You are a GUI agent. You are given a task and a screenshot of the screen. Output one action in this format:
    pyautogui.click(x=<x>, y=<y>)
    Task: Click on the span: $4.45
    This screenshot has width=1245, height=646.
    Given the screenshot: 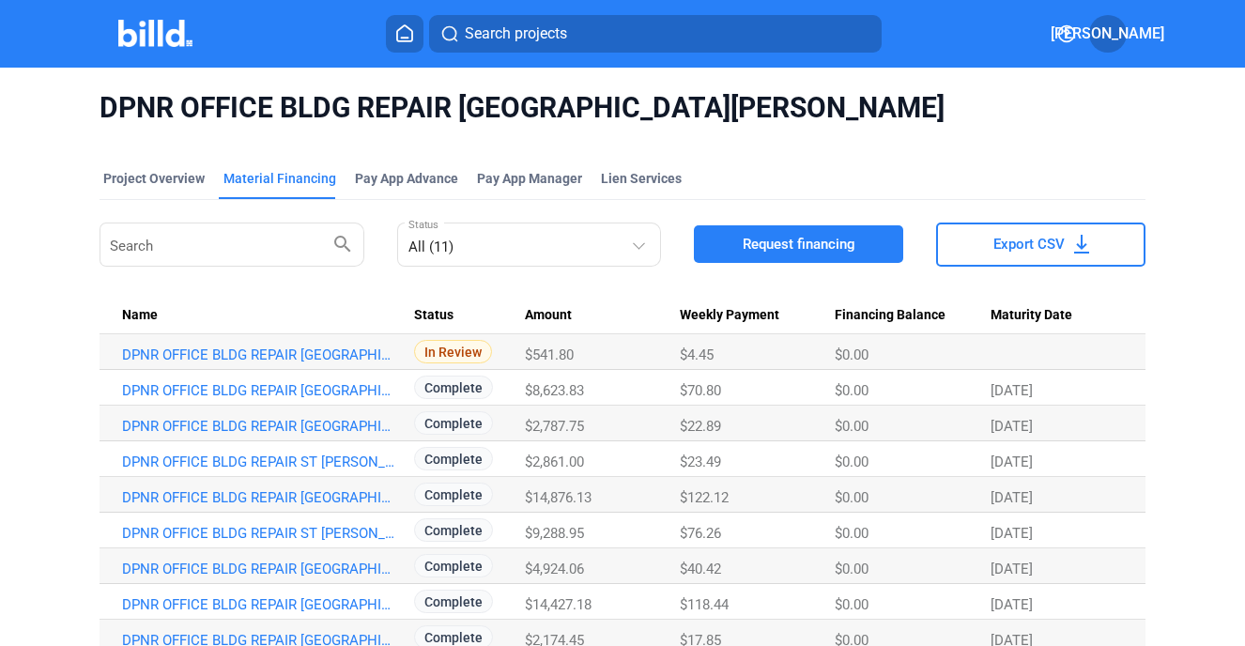 What is the action you would take?
    pyautogui.click(x=697, y=355)
    